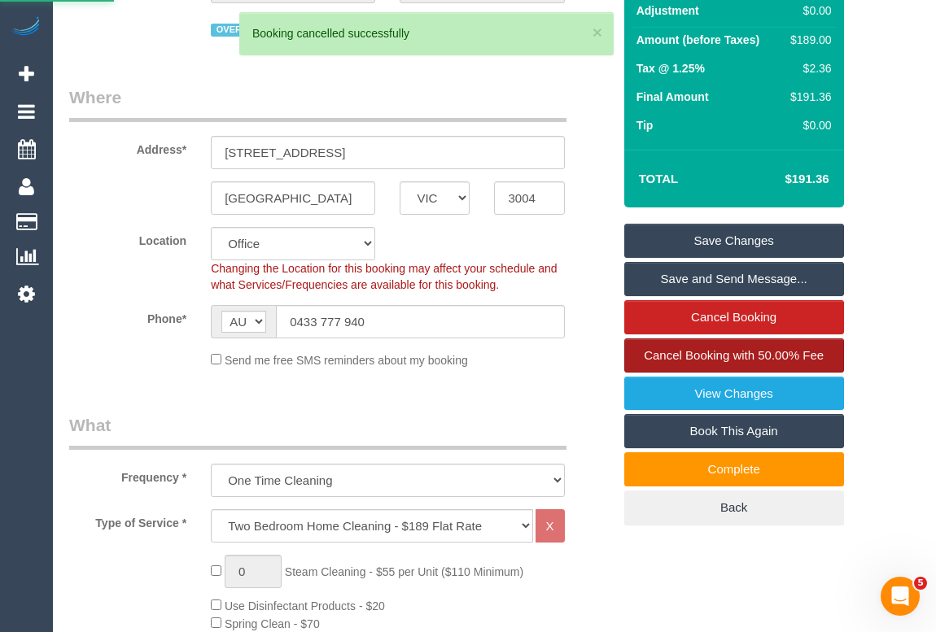 The width and height of the screenshot is (936, 632). What do you see at coordinates (734, 508) in the screenshot?
I see `a: Back` at bounding box center [734, 508].